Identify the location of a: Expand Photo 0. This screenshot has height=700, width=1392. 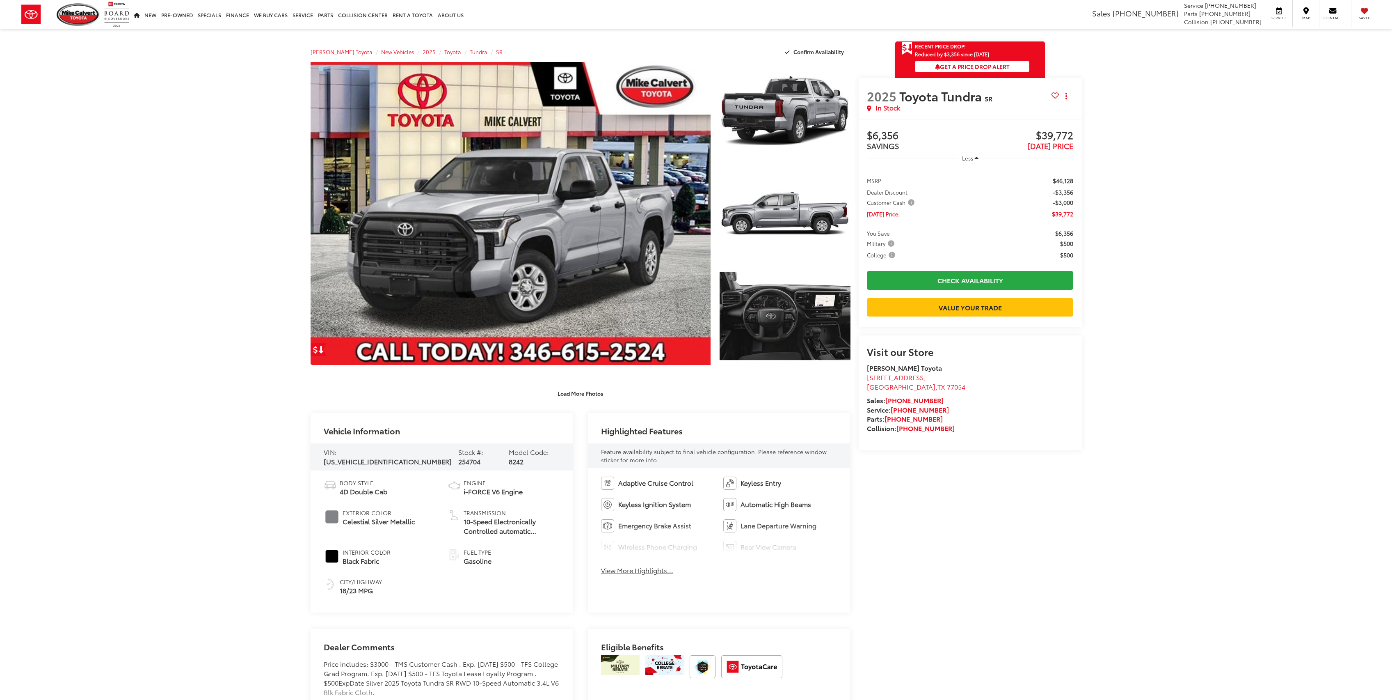
(511, 213).